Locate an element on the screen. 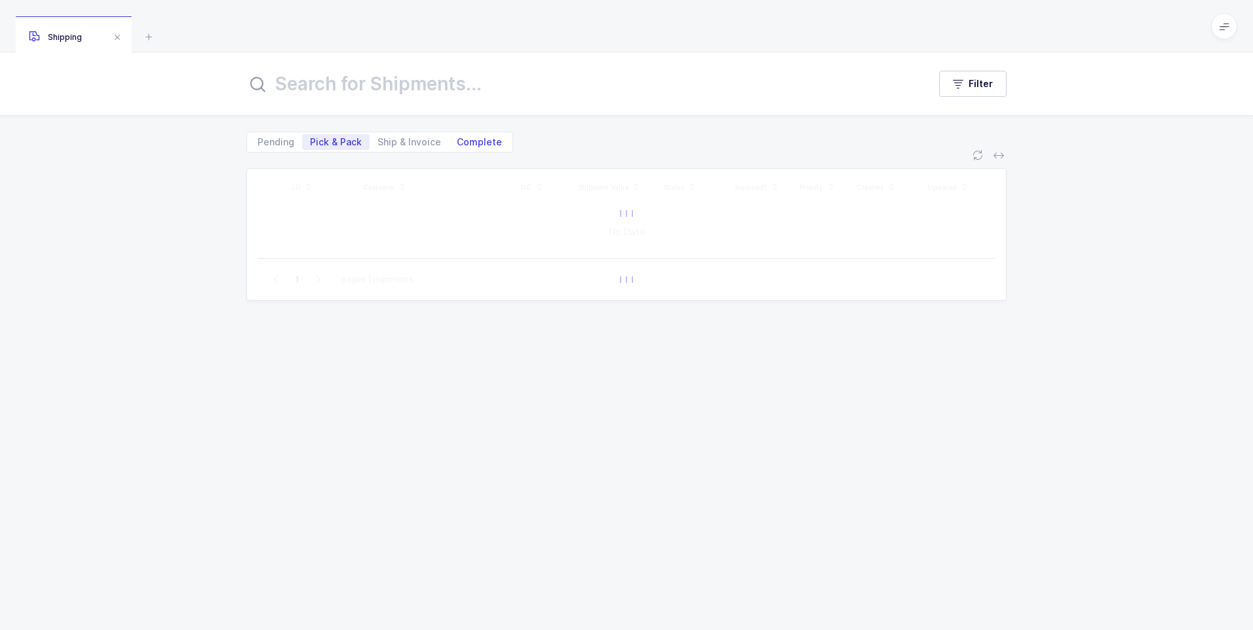  span: Shipping is located at coordinates (55, 37).